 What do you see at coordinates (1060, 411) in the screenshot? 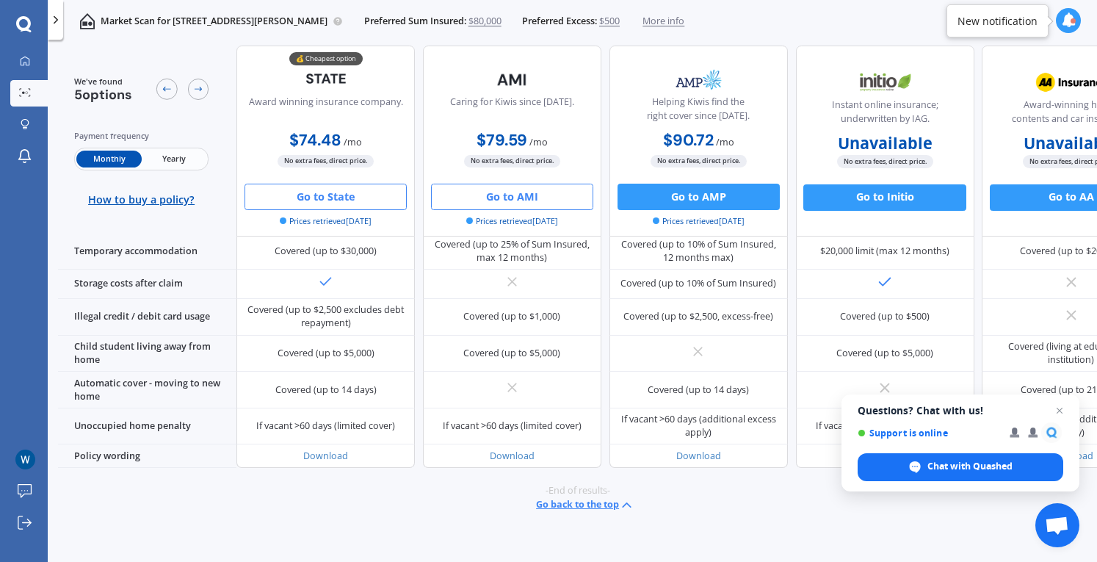
I see `span: Close chat` at bounding box center [1060, 411].